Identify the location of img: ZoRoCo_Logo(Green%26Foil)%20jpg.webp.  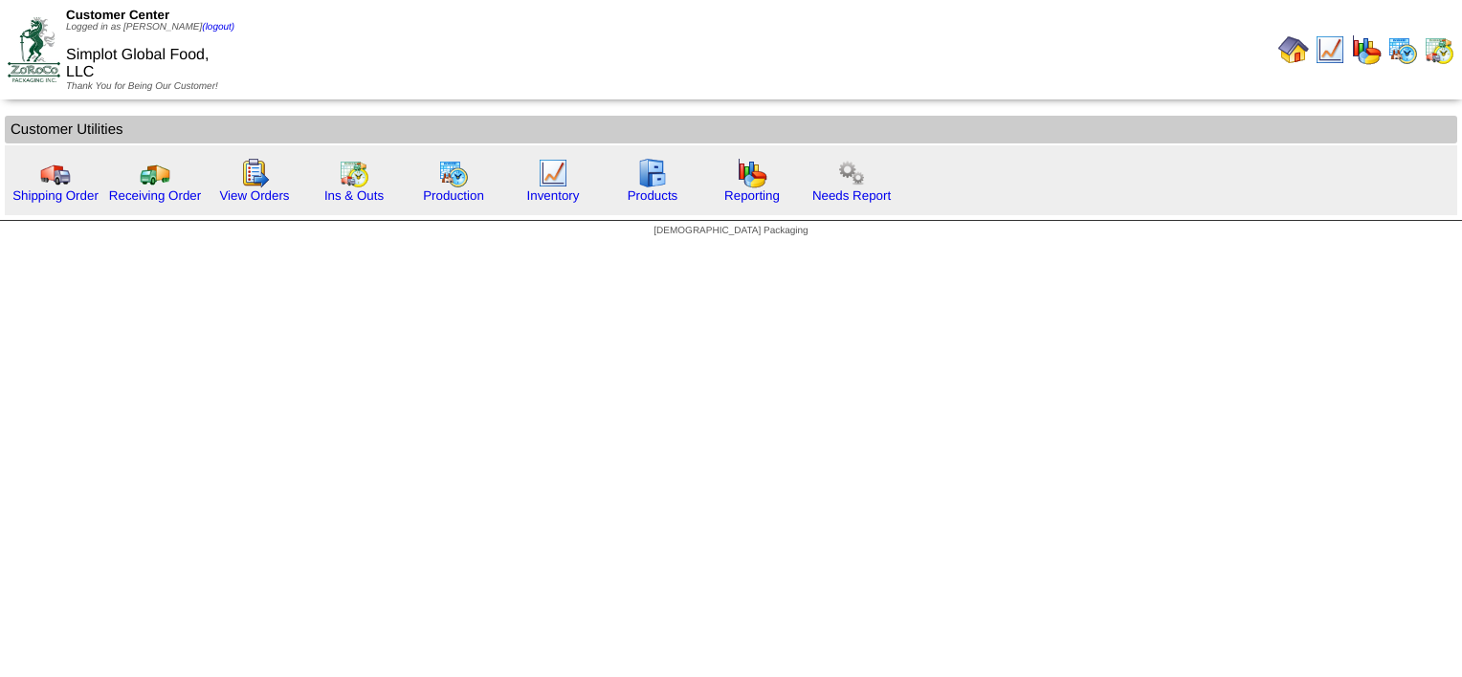
(33, 49).